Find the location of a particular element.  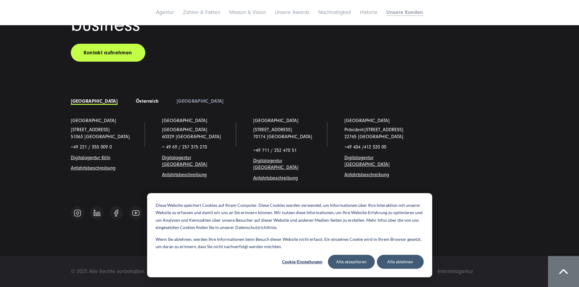

a: n is located at coordinates (109, 158).